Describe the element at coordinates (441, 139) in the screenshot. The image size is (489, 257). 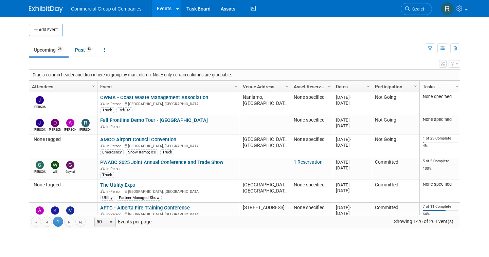
I see `div: 1 of 23 Complete` at that location.